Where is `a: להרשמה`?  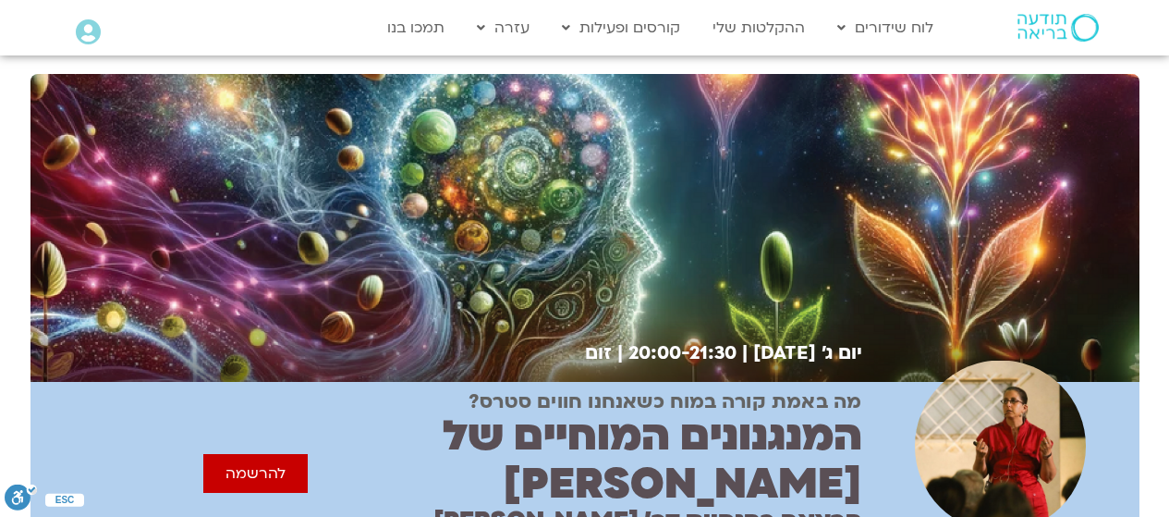 a: להרשמה is located at coordinates (255, 473).